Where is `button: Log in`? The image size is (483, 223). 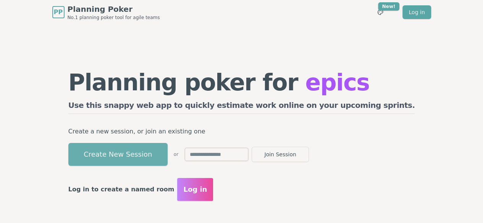
button: Log in is located at coordinates (195, 190).